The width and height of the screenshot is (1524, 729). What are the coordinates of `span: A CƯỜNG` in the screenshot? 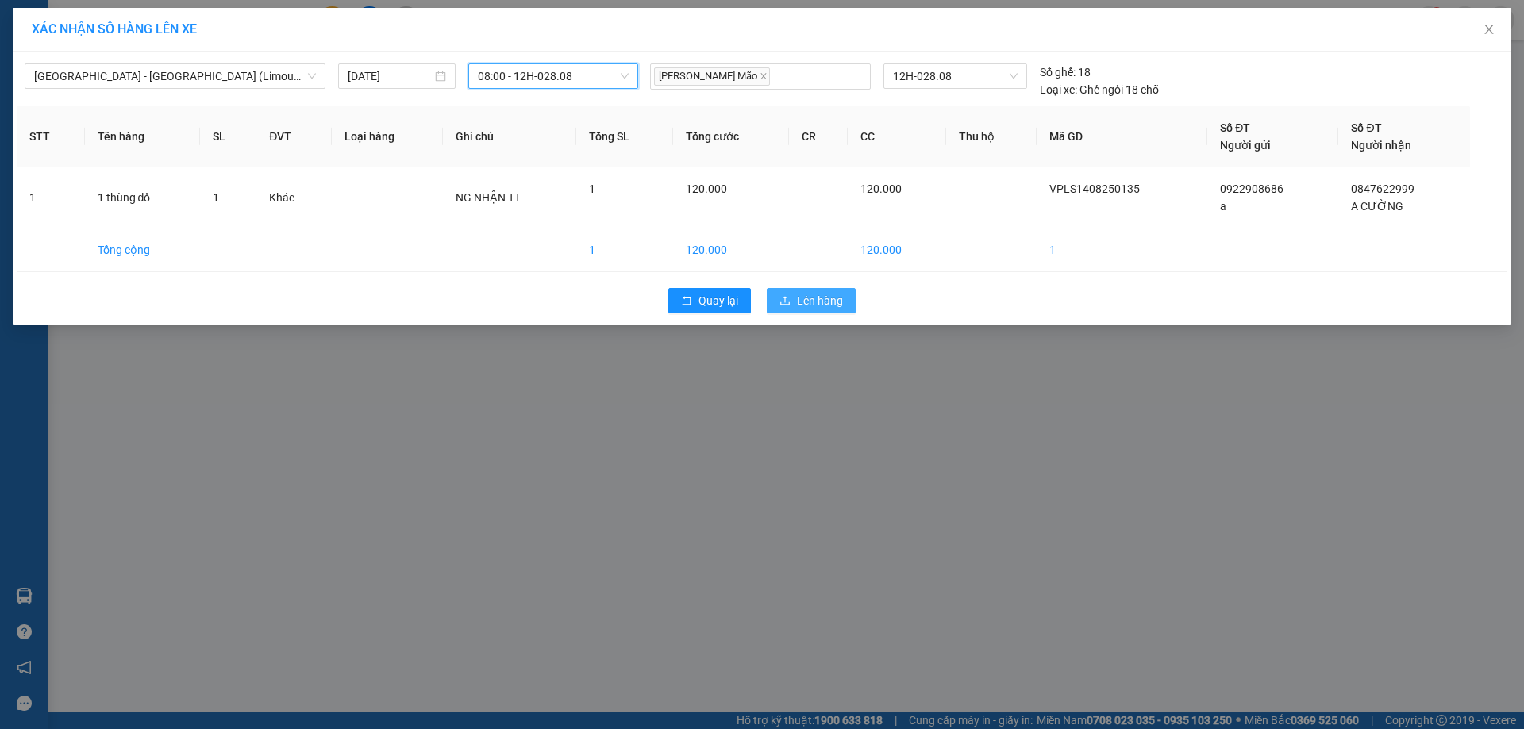 It's located at (1377, 206).